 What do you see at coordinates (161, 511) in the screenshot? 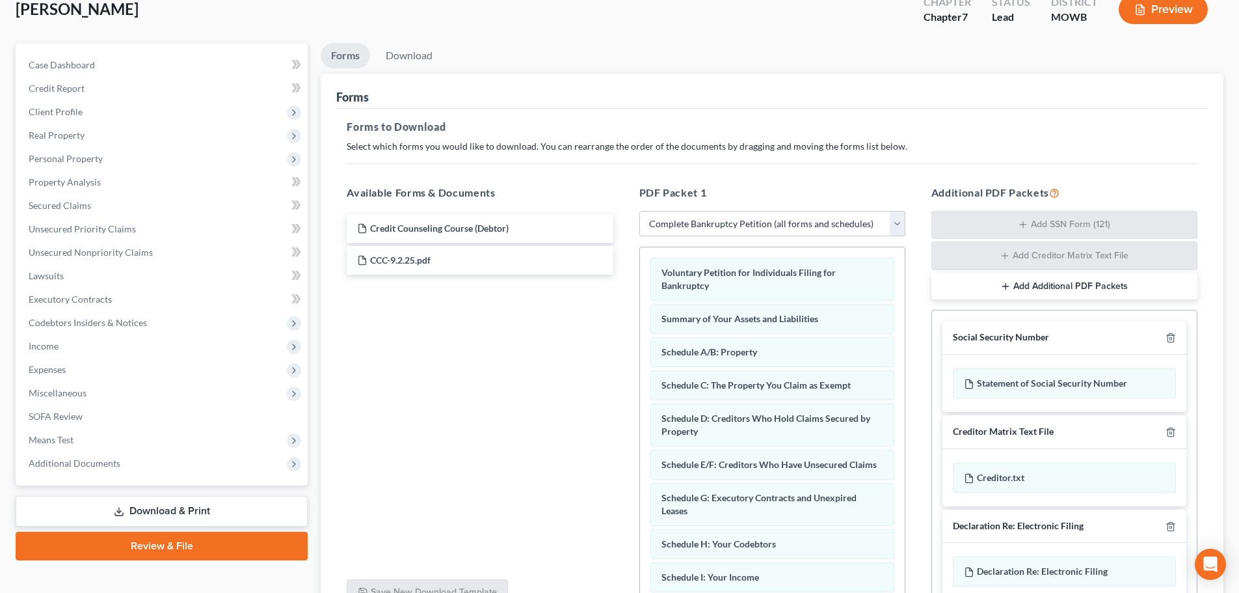
I see `a: Download & Print` at bounding box center [161, 511].